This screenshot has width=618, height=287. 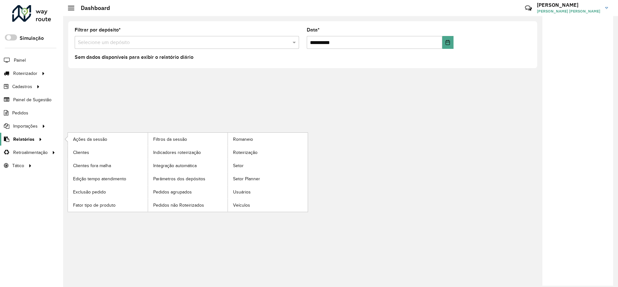 I want to click on span: Fator tipo de produto, so click(x=94, y=205).